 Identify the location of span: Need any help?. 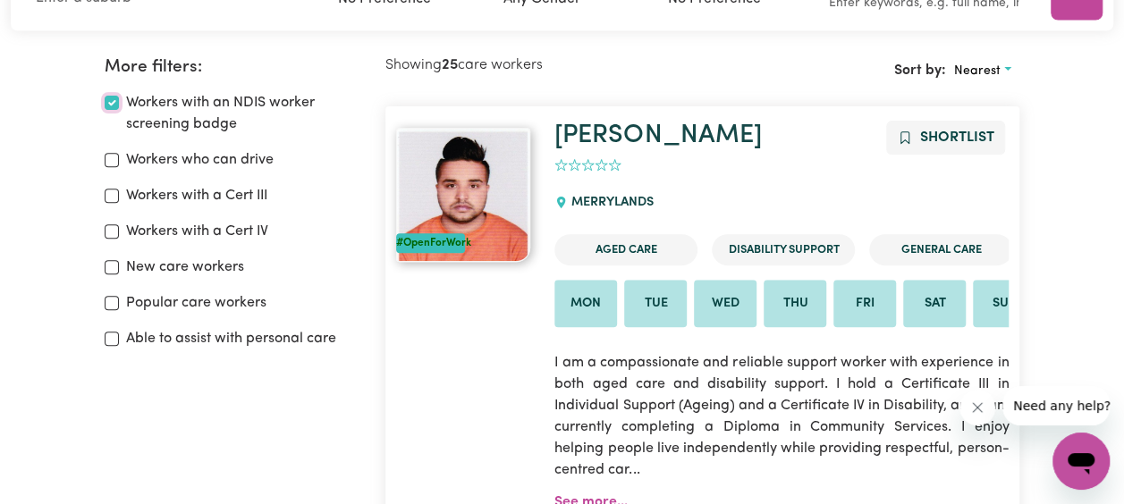
(59, 20).